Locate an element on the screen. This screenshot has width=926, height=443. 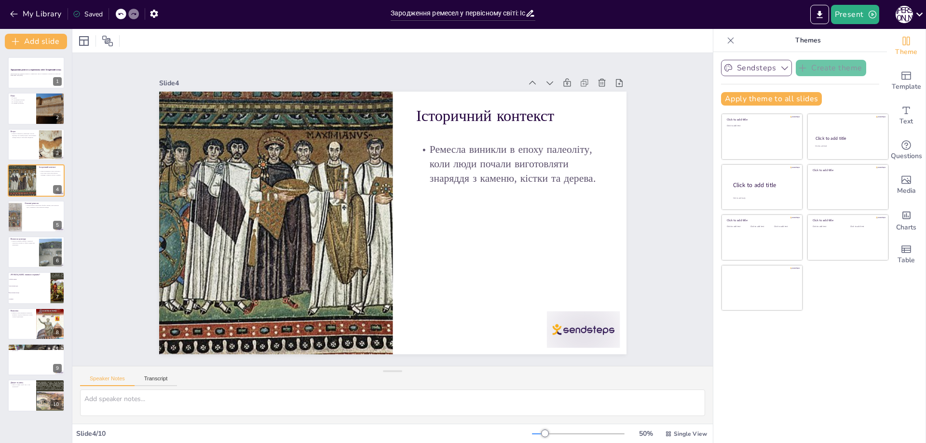
p: Основні ремесла is located at coordinates (43, 204).